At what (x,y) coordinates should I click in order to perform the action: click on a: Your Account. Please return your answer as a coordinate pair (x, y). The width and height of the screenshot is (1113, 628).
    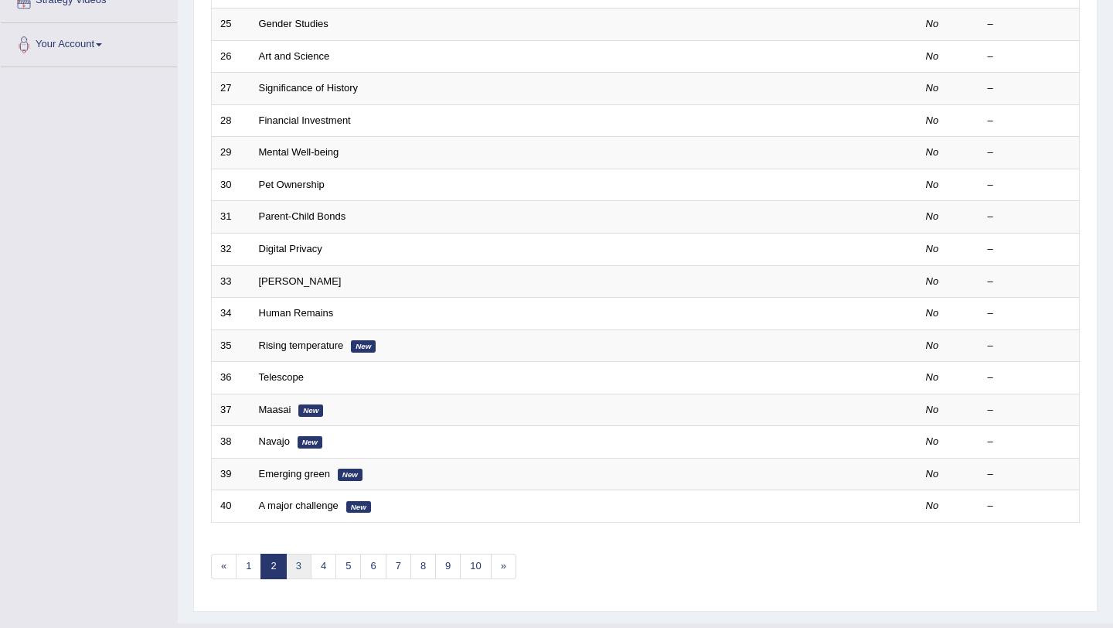
    Looking at the image, I should click on (89, 43).